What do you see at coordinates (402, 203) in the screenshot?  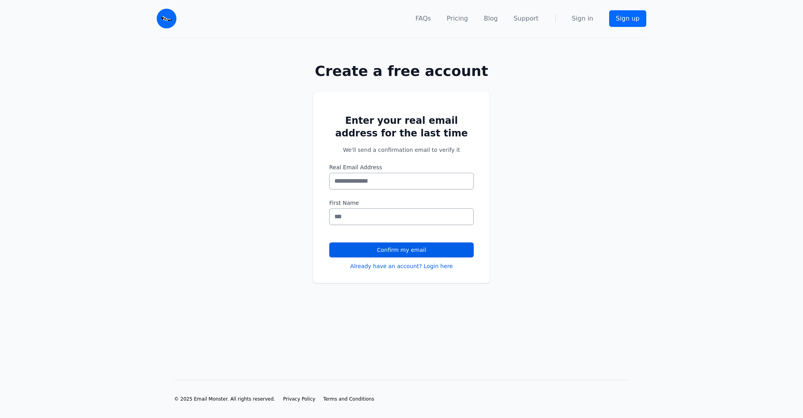 I see `label: First Name` at bounding box center [402, 203].